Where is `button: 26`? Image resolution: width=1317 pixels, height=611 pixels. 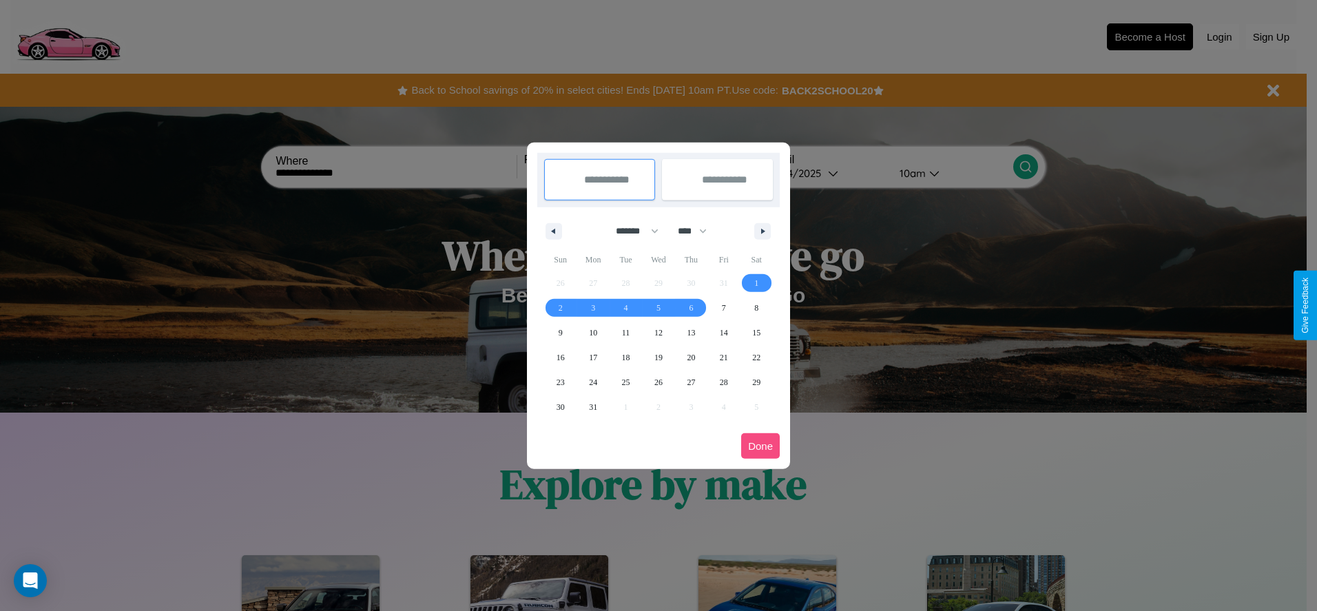 button: 26 is located at coordinates (658, 382).